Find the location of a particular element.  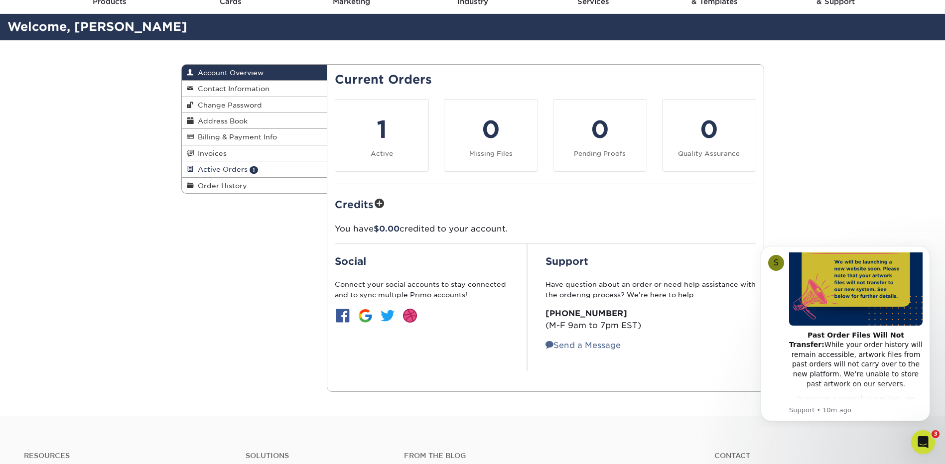

small: Missing Files is located at coordinates (491, 153).